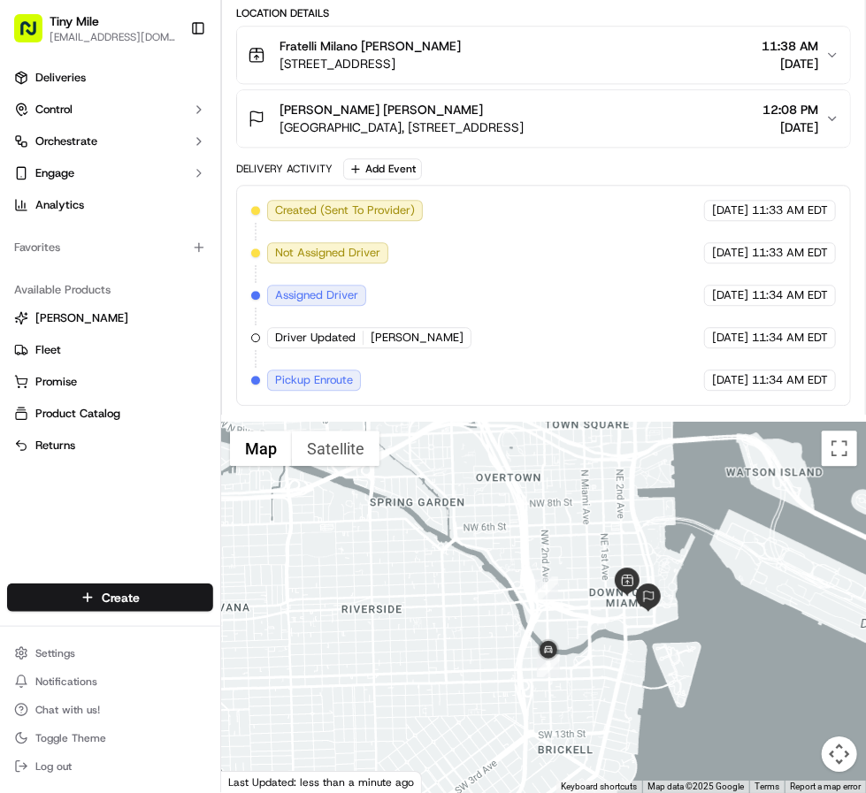  I want to click on button: Add Event, so click(382, 169).